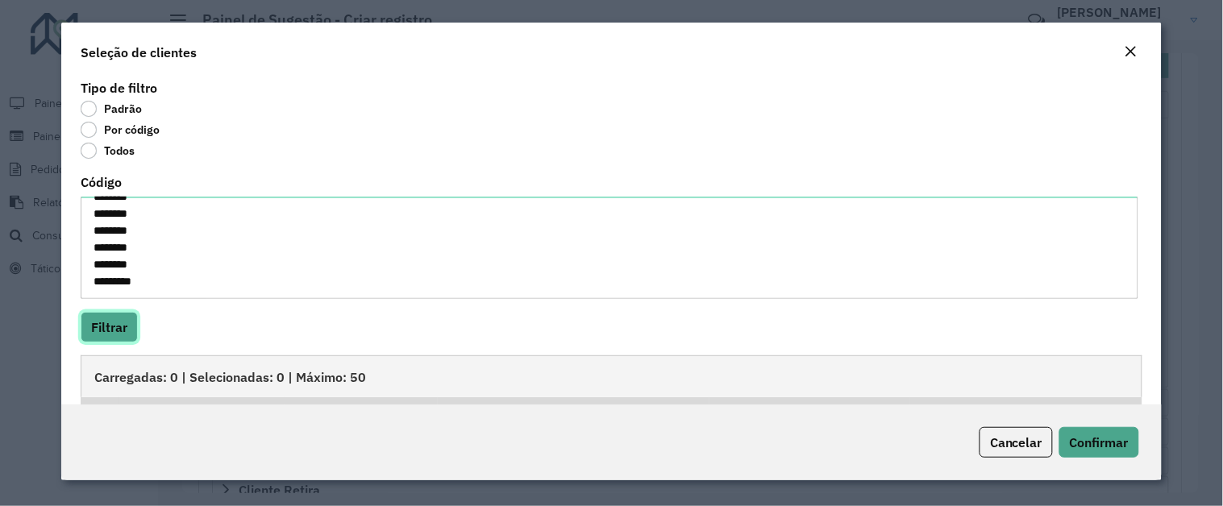 The image size is (1223, 506). What do you see at coordinates (361, 414) in the screenshot?
I see `th: Nome` at bounding box center [361, 414].